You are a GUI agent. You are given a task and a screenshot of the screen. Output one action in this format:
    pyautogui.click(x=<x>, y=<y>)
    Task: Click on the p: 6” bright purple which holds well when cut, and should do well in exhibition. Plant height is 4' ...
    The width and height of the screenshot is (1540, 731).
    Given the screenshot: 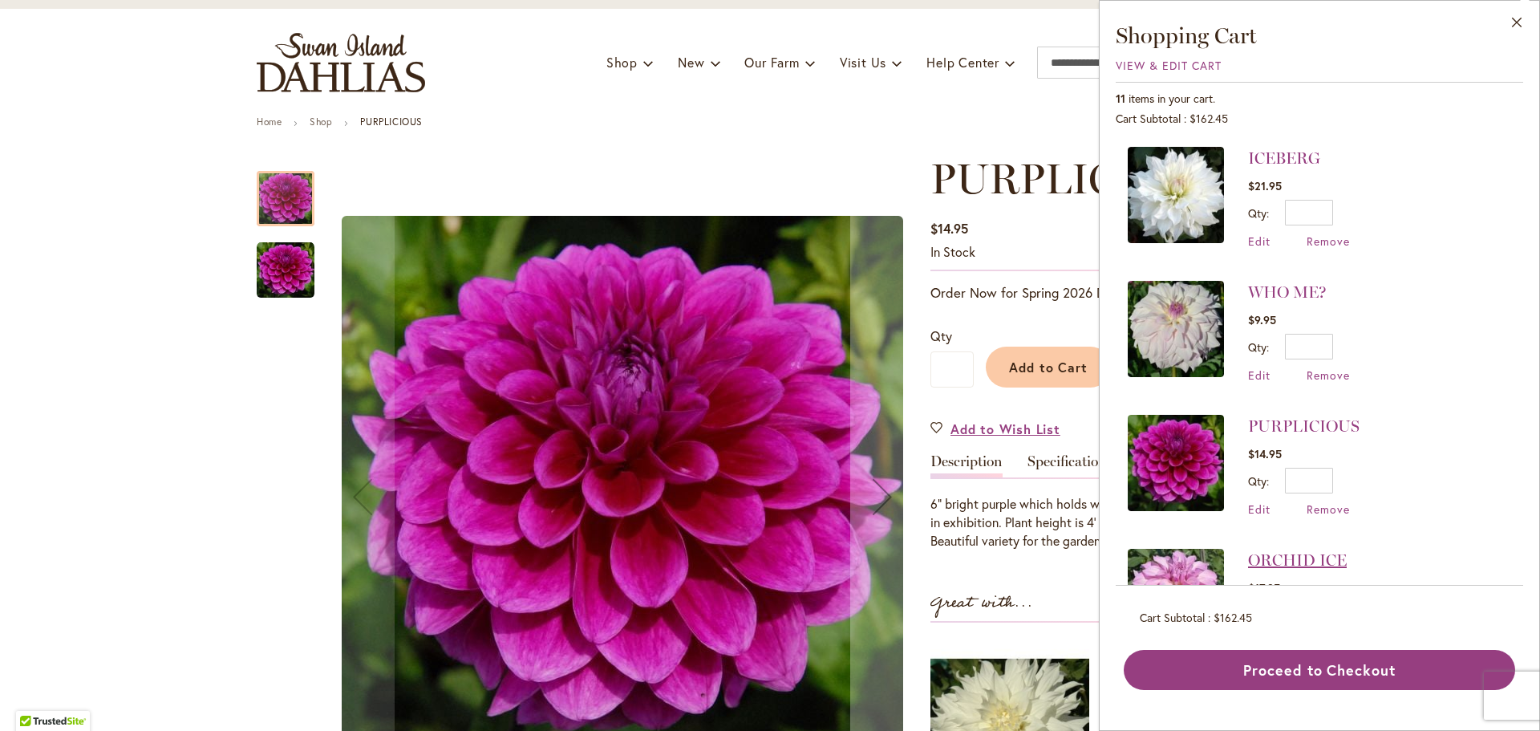 What is the action you would take?
    pyautogui.click(x=1107, y=522)
    